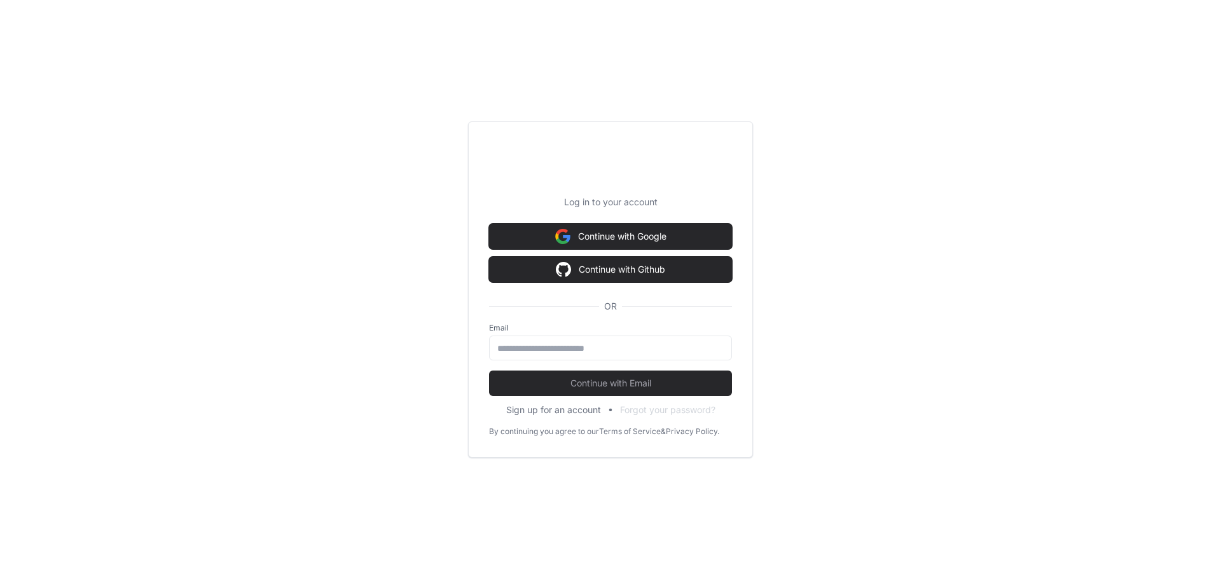 Image resolution: width=1221 pixels, height=579 pixels. What do you see at coordinates (610, 383) in the screenshot?
I see `button: Continue with Email` at bounding box center [610, 383].